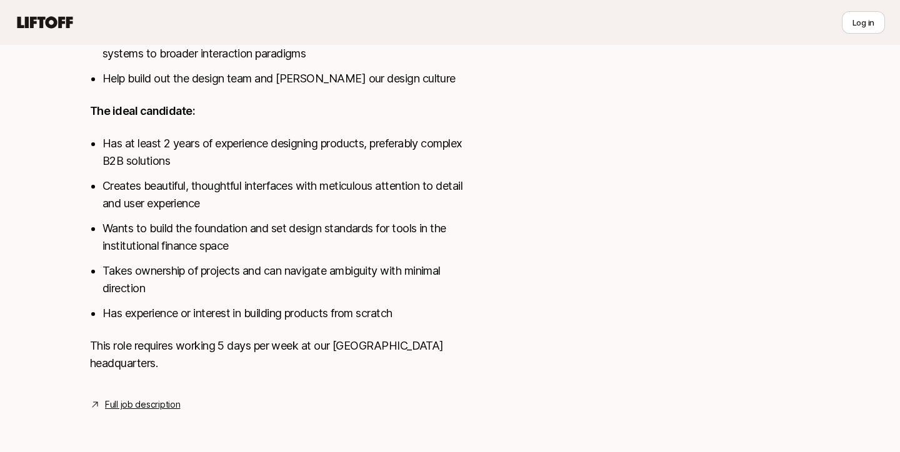  What do you see at coordinates (142, 405) in the screenshot?
I see `a: Full job description` at bounding box center [142, 405].